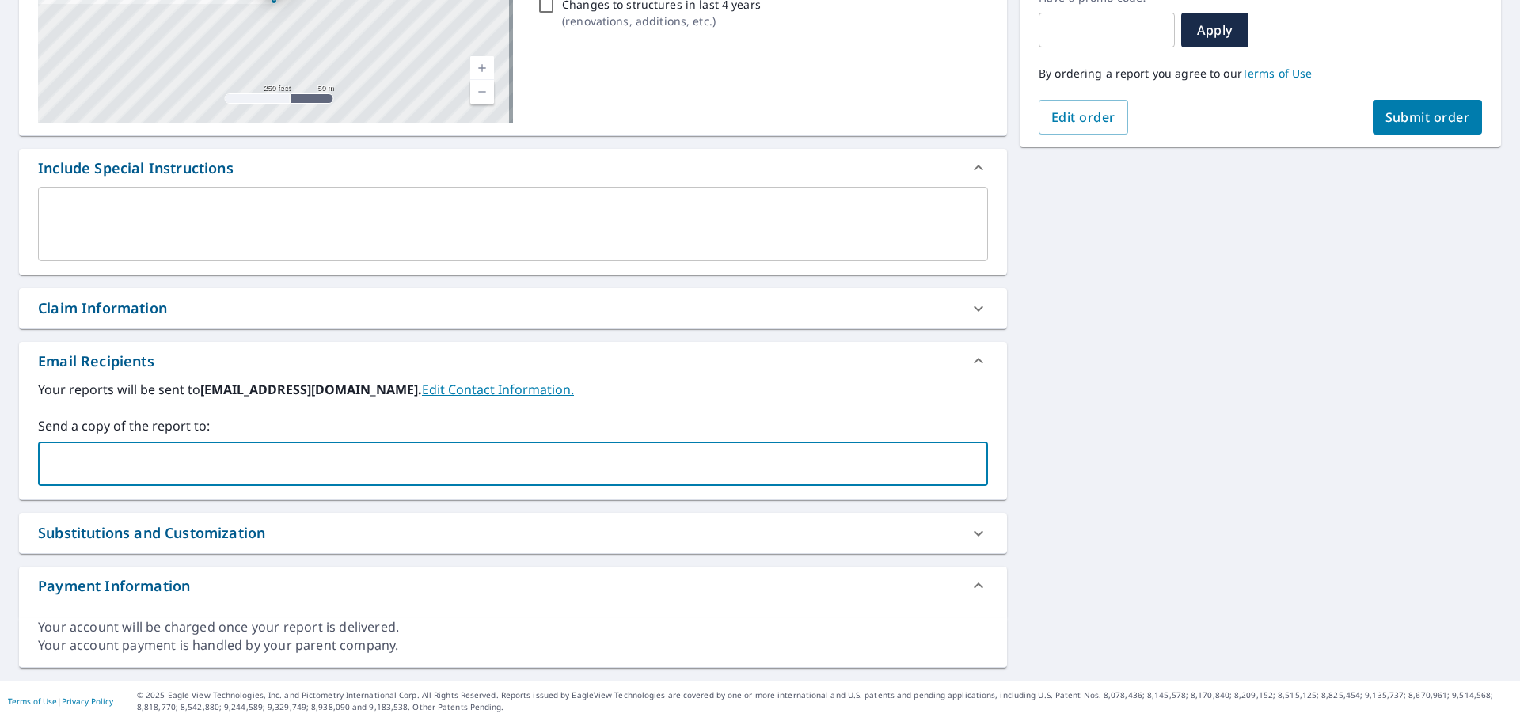 The height and width of the screenshot is (721, 1520). What do you see at coordinates (1083, 117) in the screenshot?
I see `span: Edit order` at bounding box center [1083, 117].